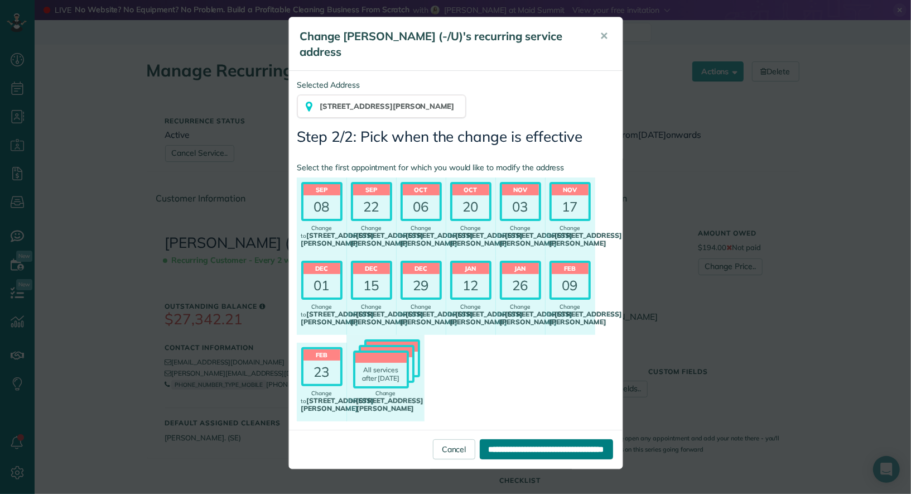 This screenshot has height=494, width=911. What do you see at coordinates (456, 167) in the screenshot?
I see `label: Select the first appointment for which you would like to modify the address` at bounding box center [456, 167].